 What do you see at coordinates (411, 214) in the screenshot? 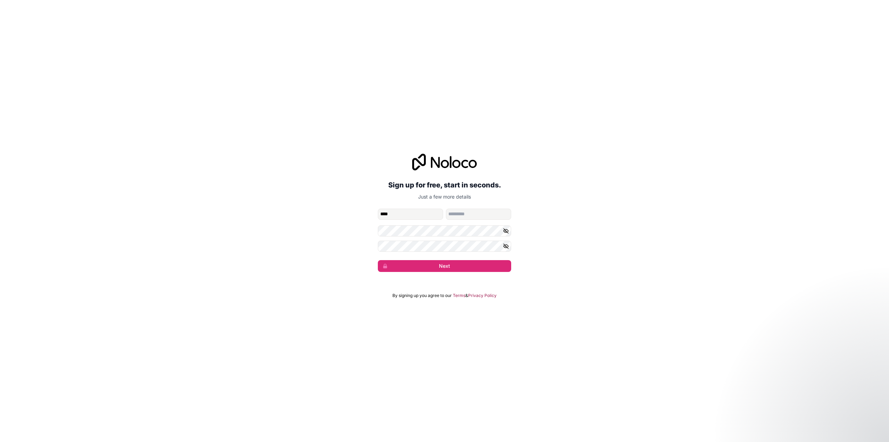
I see `input: given-name` at bounding box center [411, 214].